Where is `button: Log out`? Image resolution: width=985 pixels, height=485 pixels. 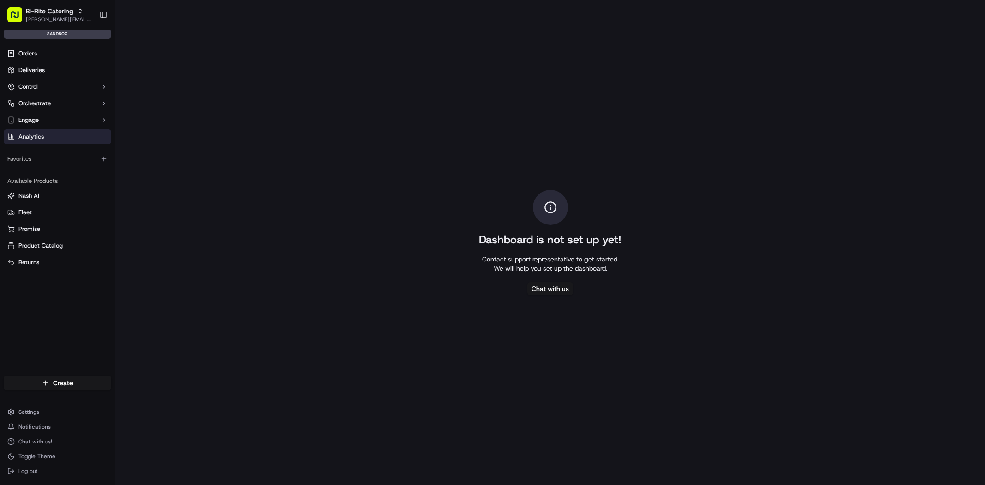 button: Log out is located at coordinates (57, 471).